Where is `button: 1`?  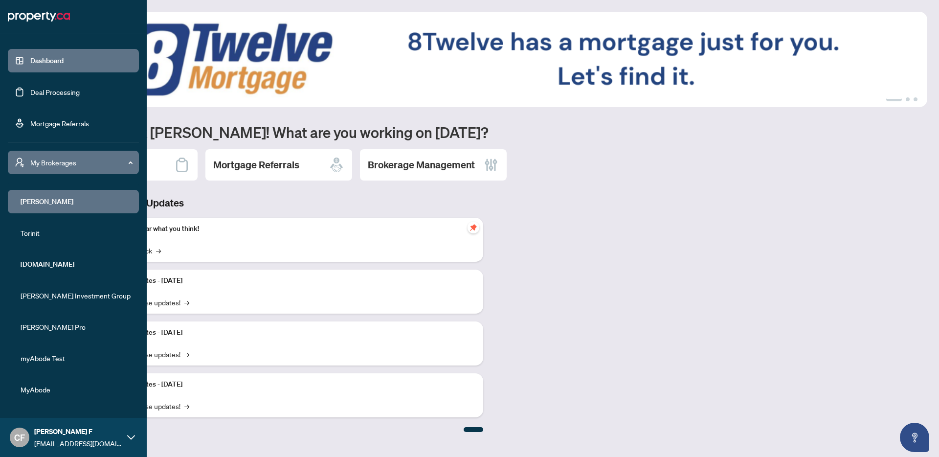 button: 1 is located at coordinates (894, 99).